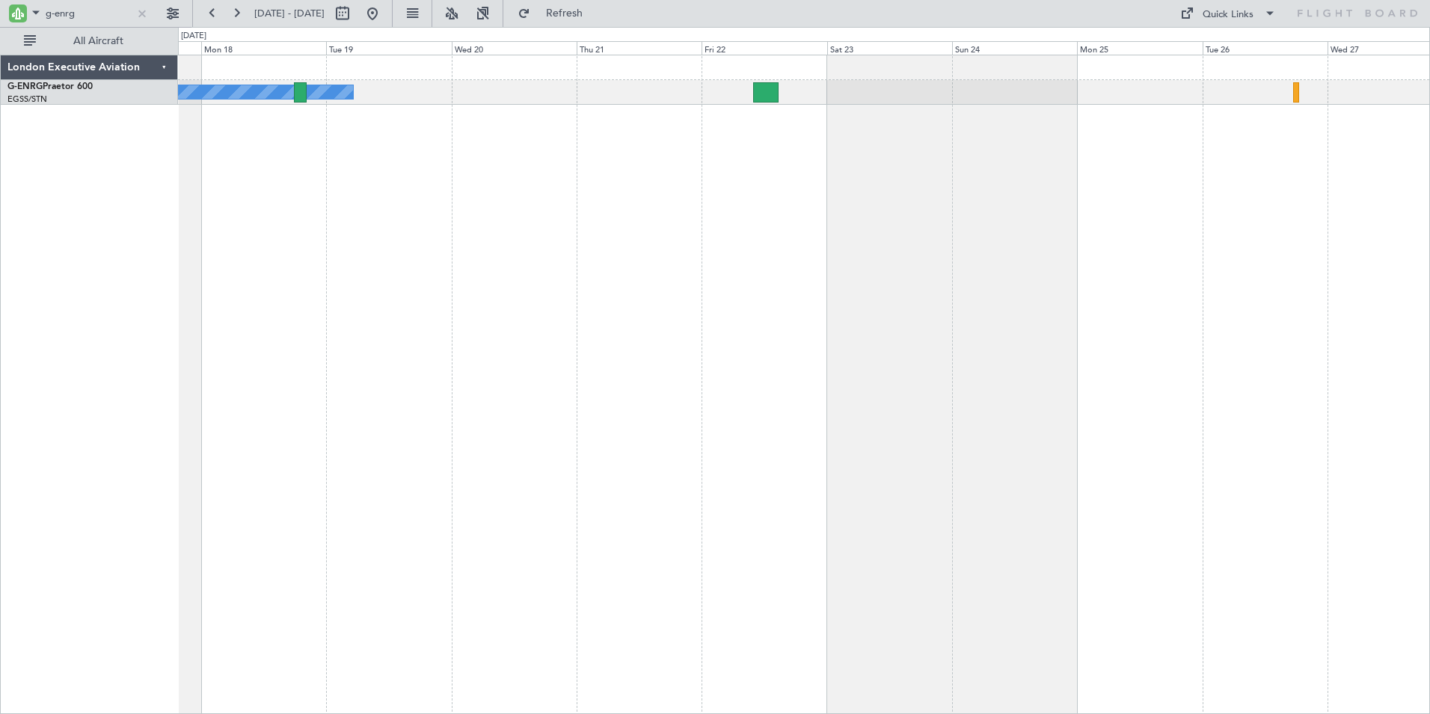 The width and height of the screenshot is (1430, 714). Describe the element at coordinates (764, 48) in the screenshot. I see `div: Fri 22` at that location.